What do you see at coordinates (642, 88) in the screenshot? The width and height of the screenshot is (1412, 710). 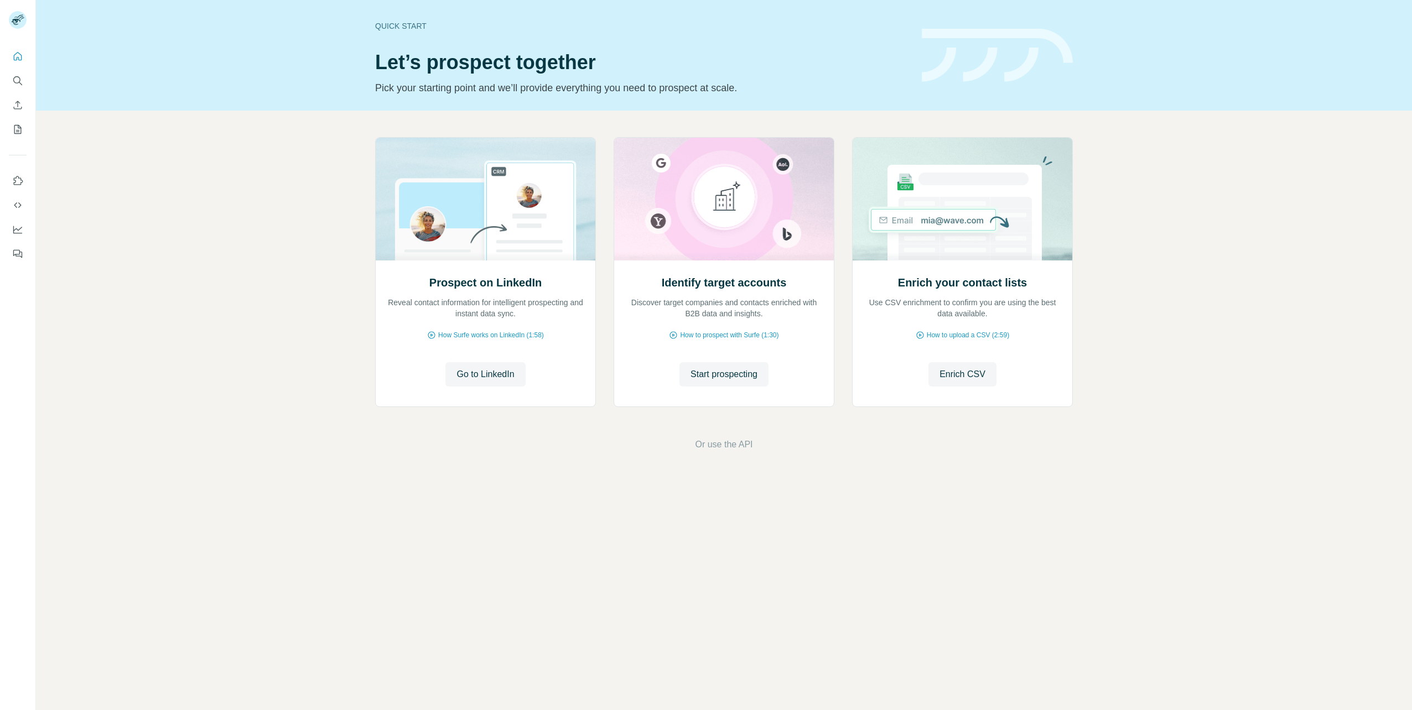 I see `p: Pick your starting point and we’ll provide everything you need to prospect at scale.` at bounding box center [642, 88].